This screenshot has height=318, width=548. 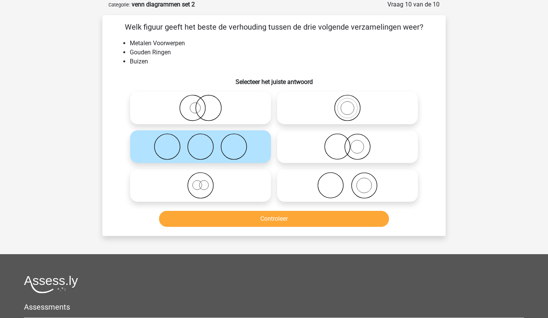 I want to click on small: Categorie:, so click(x=119, y=5).